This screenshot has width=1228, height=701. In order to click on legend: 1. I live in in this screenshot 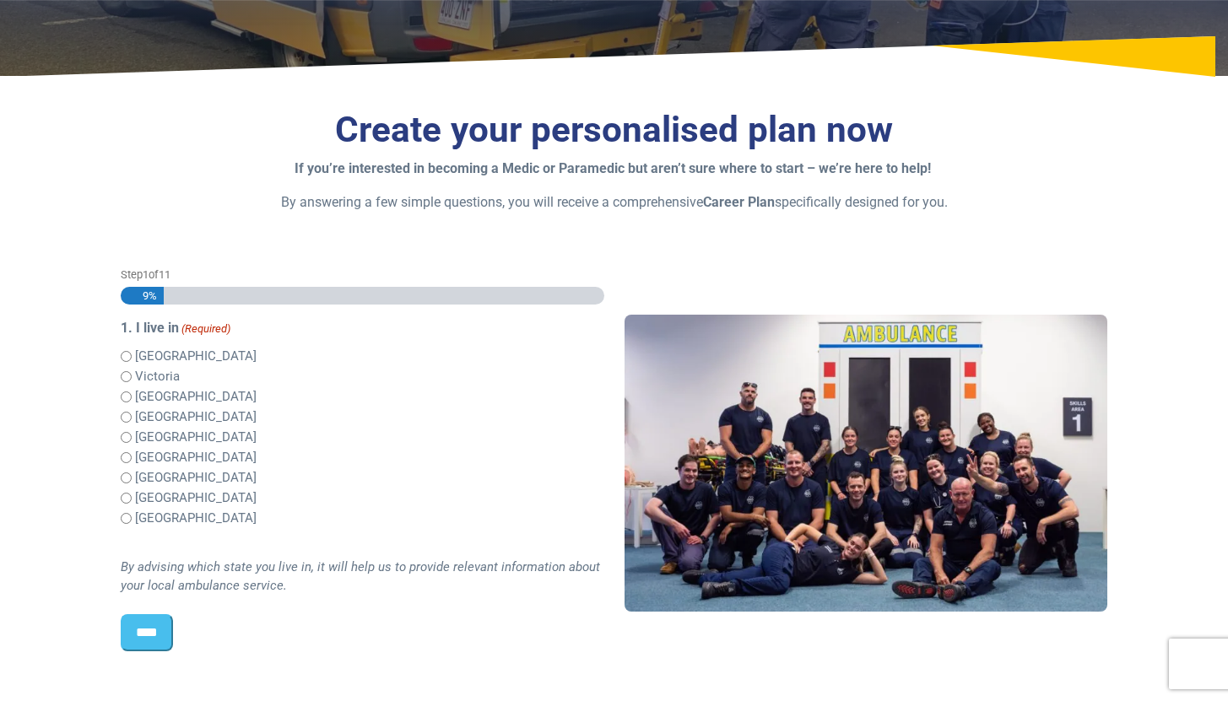, I will do `click(362, 328)`.